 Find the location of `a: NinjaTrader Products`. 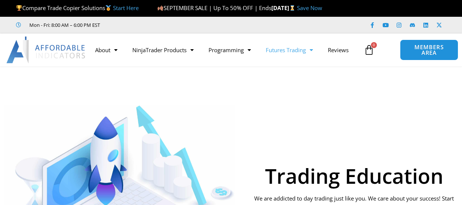

a: NinjaTrader Products is located at coordinates (163, 50).